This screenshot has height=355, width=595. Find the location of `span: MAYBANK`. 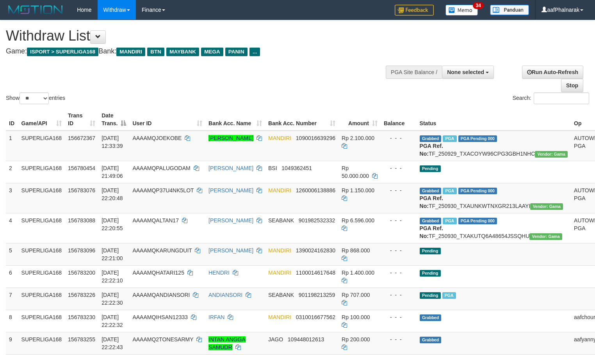

span: MAYBANK is located at coordinates (183, 52).